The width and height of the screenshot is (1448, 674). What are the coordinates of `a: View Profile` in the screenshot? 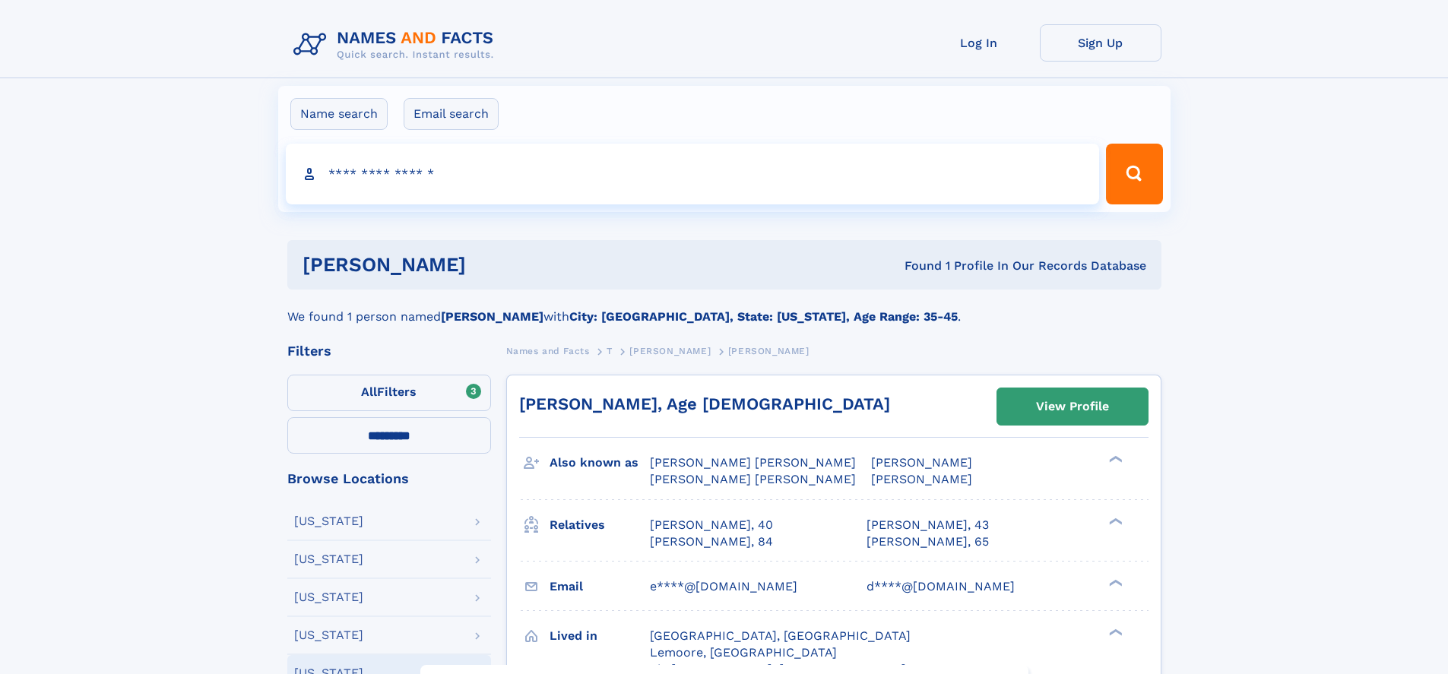 It's located at (1073, 407).